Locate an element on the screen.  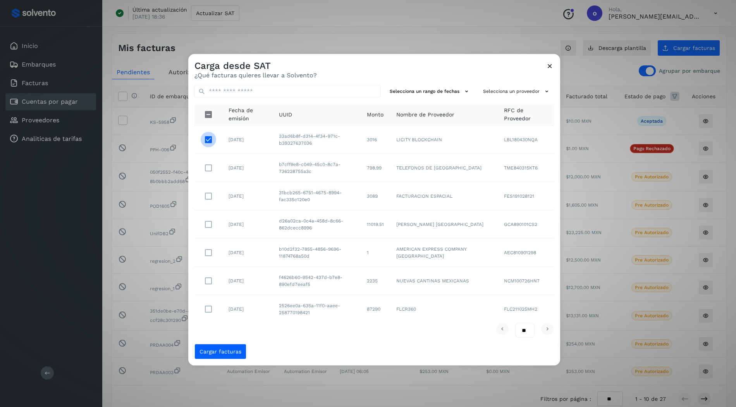
td: 2235 is located at coordinates (375, 281).